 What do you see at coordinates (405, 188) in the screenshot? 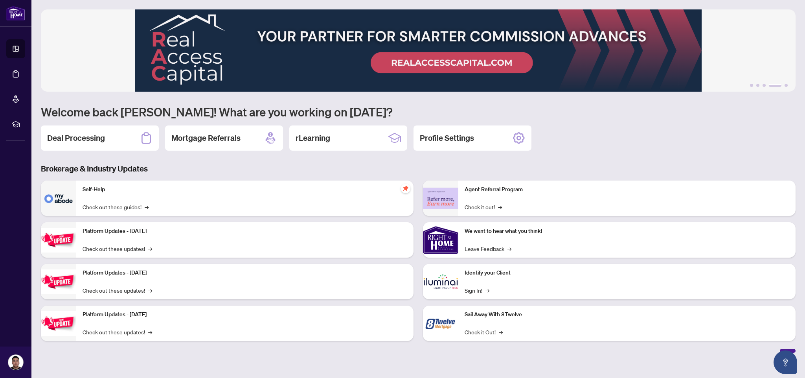
I see `span: pushpin` at bounding box center [405, 188].